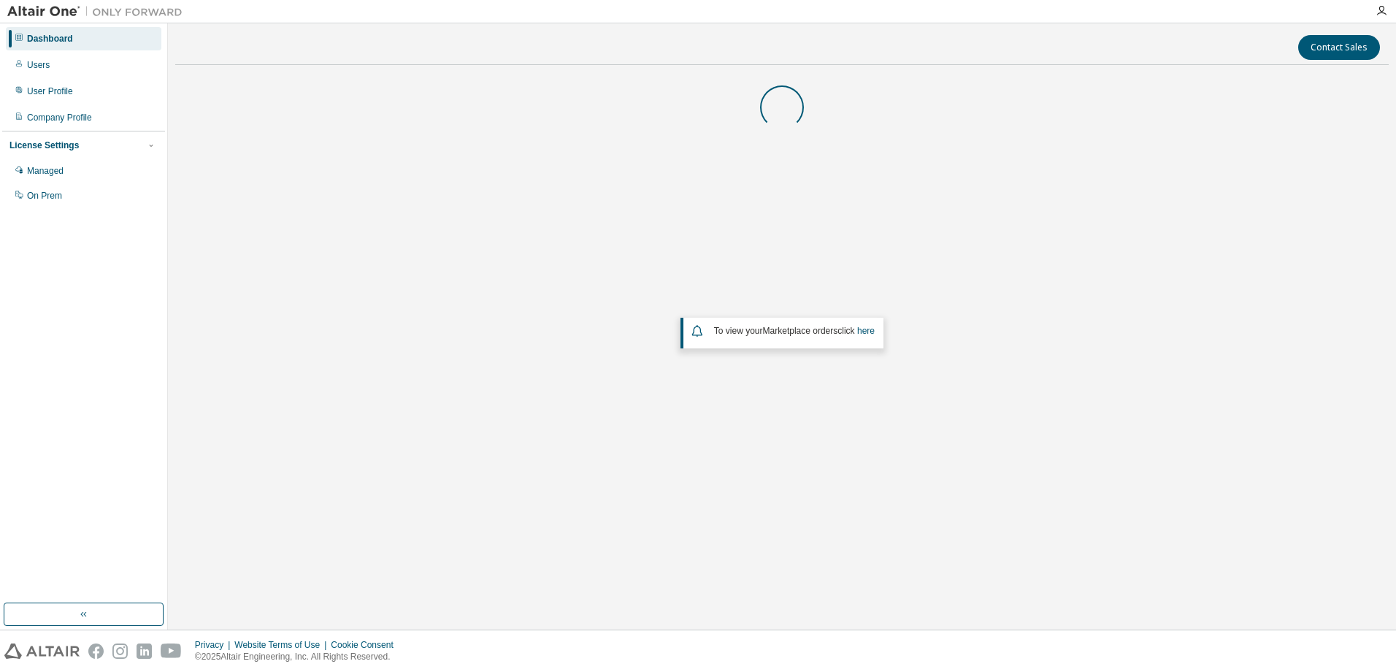 This screenshot has width=1396, height=672. I want to click on div: Dashboard, so click(50, 39).